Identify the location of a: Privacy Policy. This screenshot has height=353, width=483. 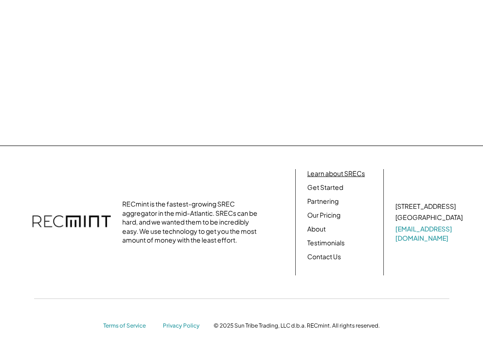
(184, 325).